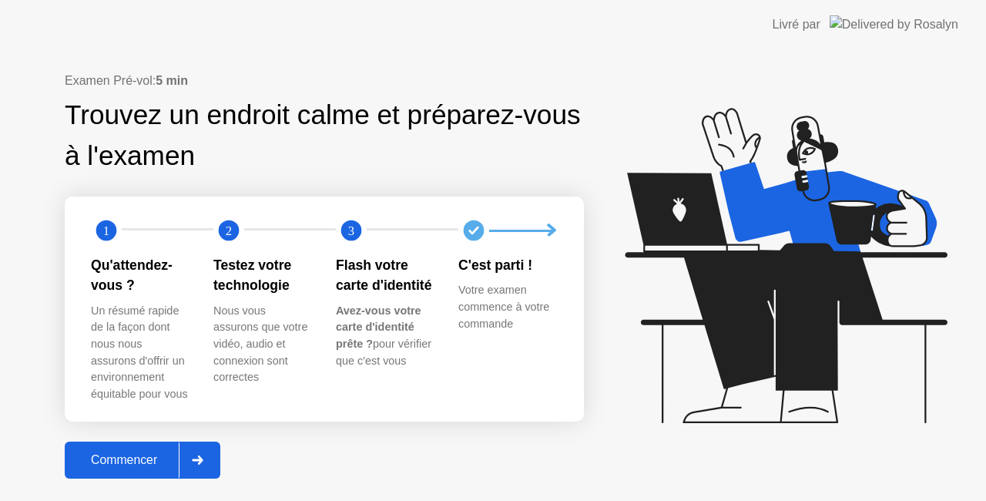 The image size is (986, 501). Describe the element at coordinates (324, 81) in the screenshot. I see `div: Examen Pré-vol:` at that location.